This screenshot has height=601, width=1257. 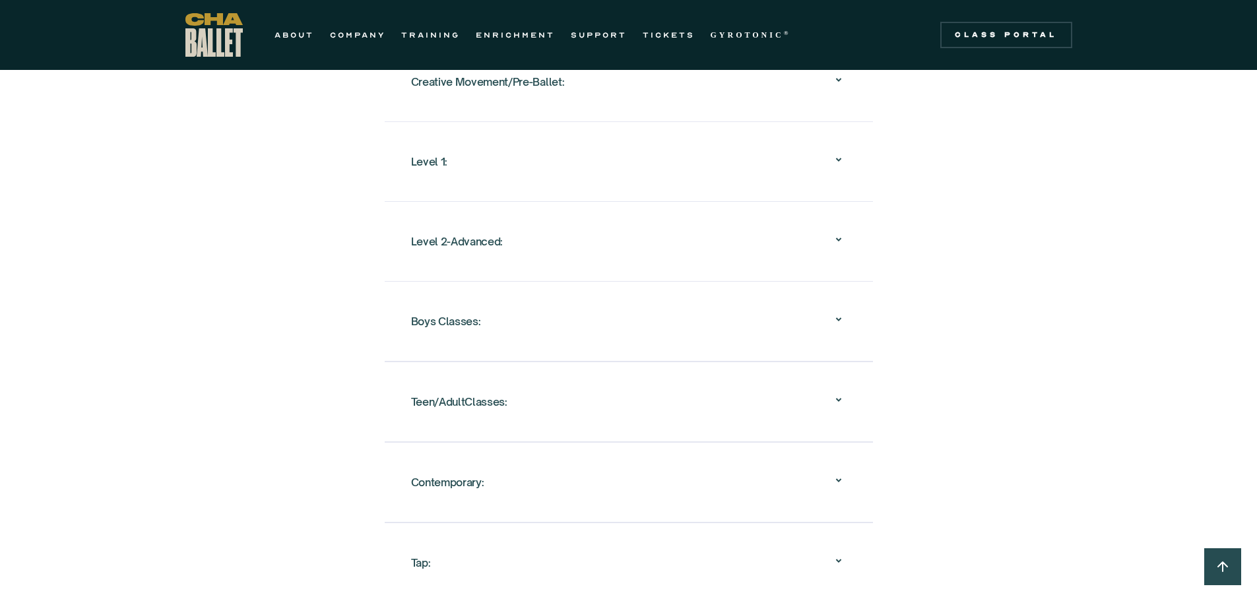 I want to click on a: ENRICHMENT, so click(x=515, y=35).